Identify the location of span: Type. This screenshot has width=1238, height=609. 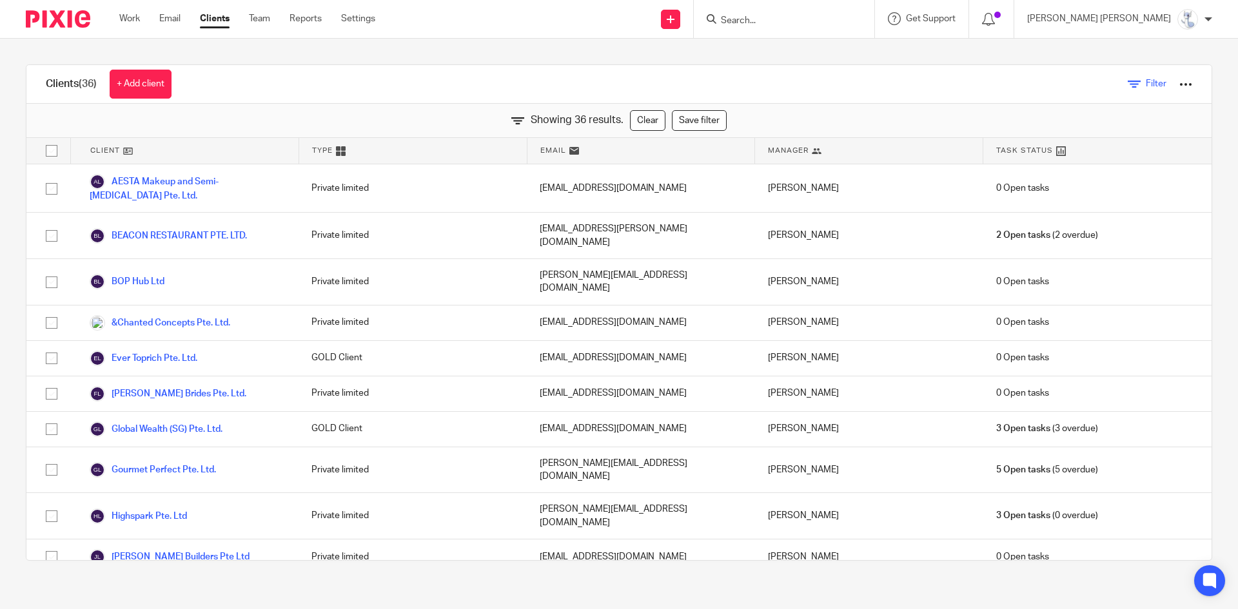
(322, 150).